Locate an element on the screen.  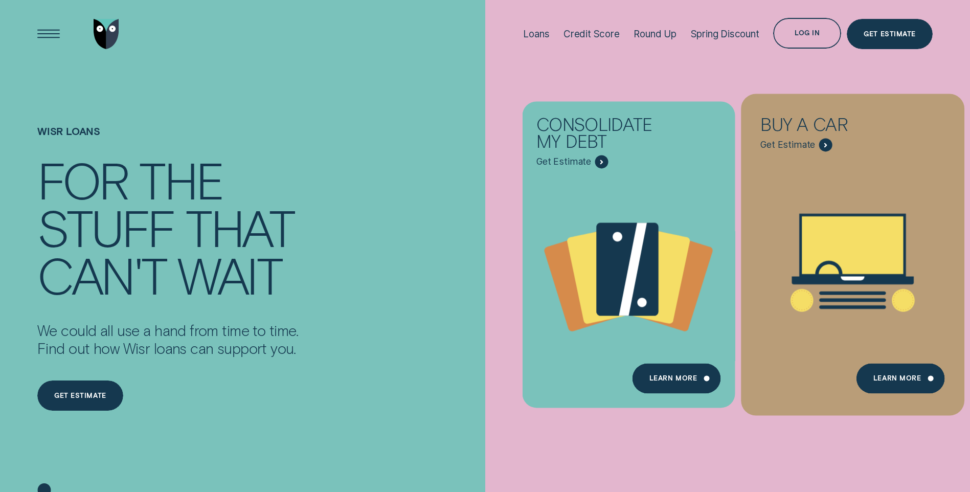
h1: Wisr loans is located at coordinates (168, 141).